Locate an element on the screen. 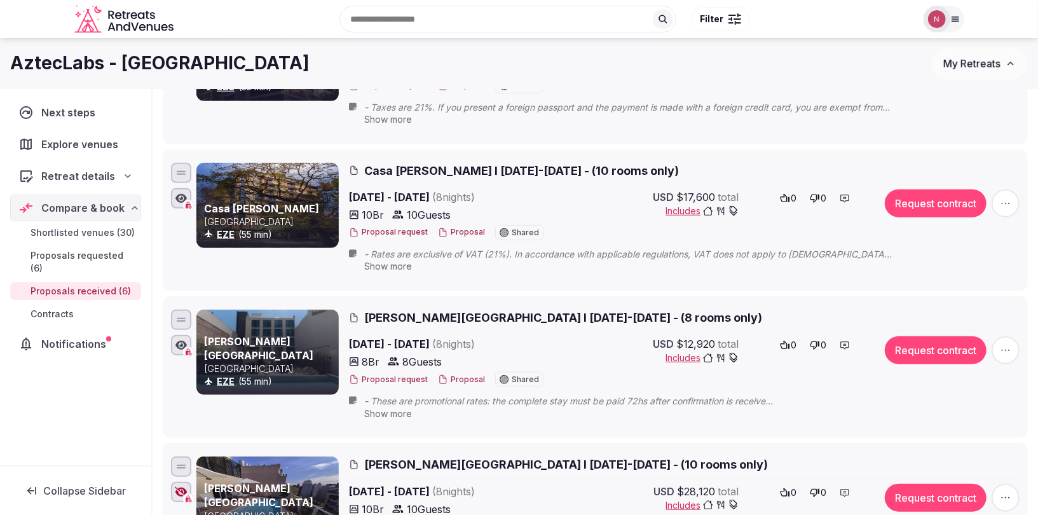  a: Shortlisted venues (30) is located at coordinates (76, 233).